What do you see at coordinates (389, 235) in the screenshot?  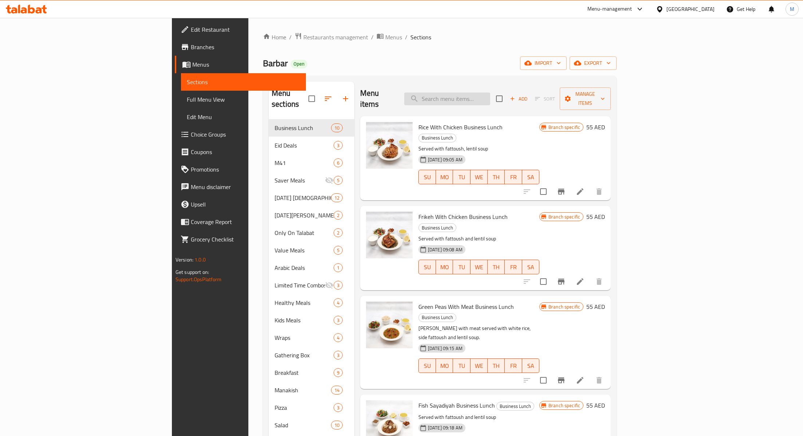 I see `img: Frikeh With Chicken Business Lunch` at bounding box center [389, 235].